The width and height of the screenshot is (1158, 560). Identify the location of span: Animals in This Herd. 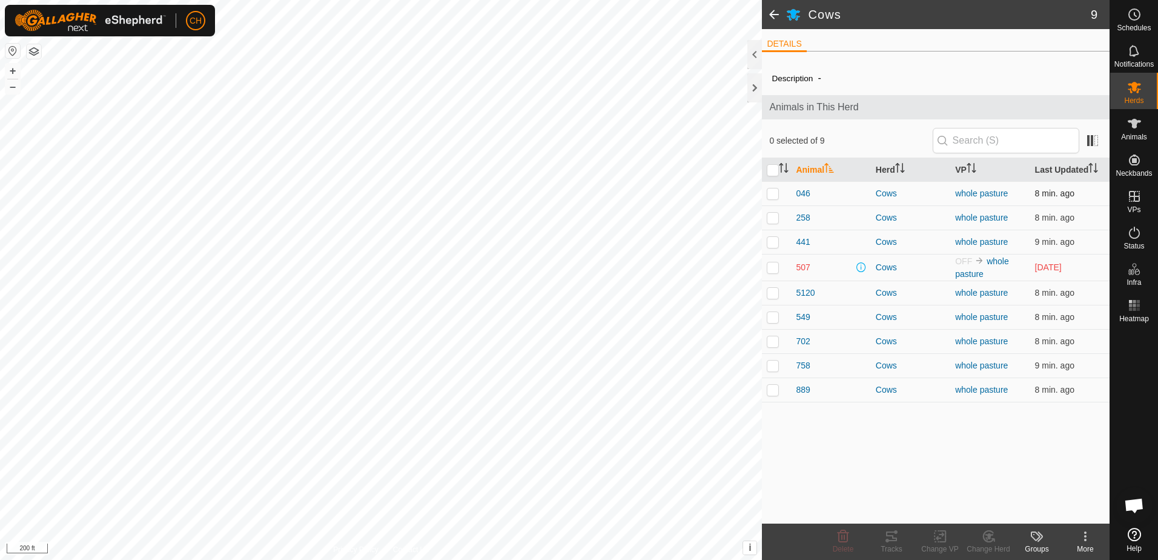
(936, 107).